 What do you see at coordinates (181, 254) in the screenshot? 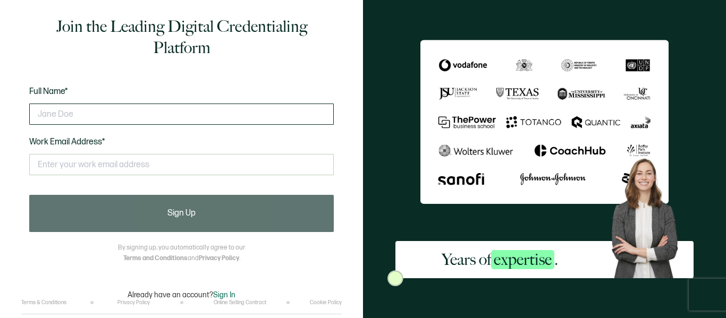
I see `p: By signing up, you automatically agree to our and .` at bounding box center [181, 254].